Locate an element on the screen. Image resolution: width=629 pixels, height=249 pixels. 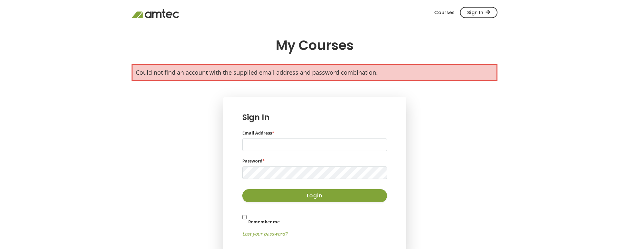
a: Courses is located at coordinates (444, 13).